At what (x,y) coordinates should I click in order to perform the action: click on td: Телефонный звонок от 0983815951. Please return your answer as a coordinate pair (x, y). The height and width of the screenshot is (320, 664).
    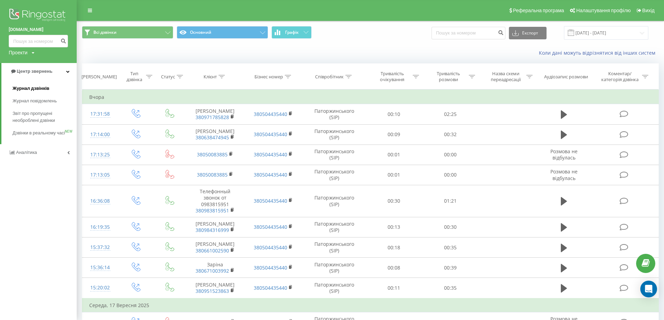
    Looking at the image, I should click on (215, 202).